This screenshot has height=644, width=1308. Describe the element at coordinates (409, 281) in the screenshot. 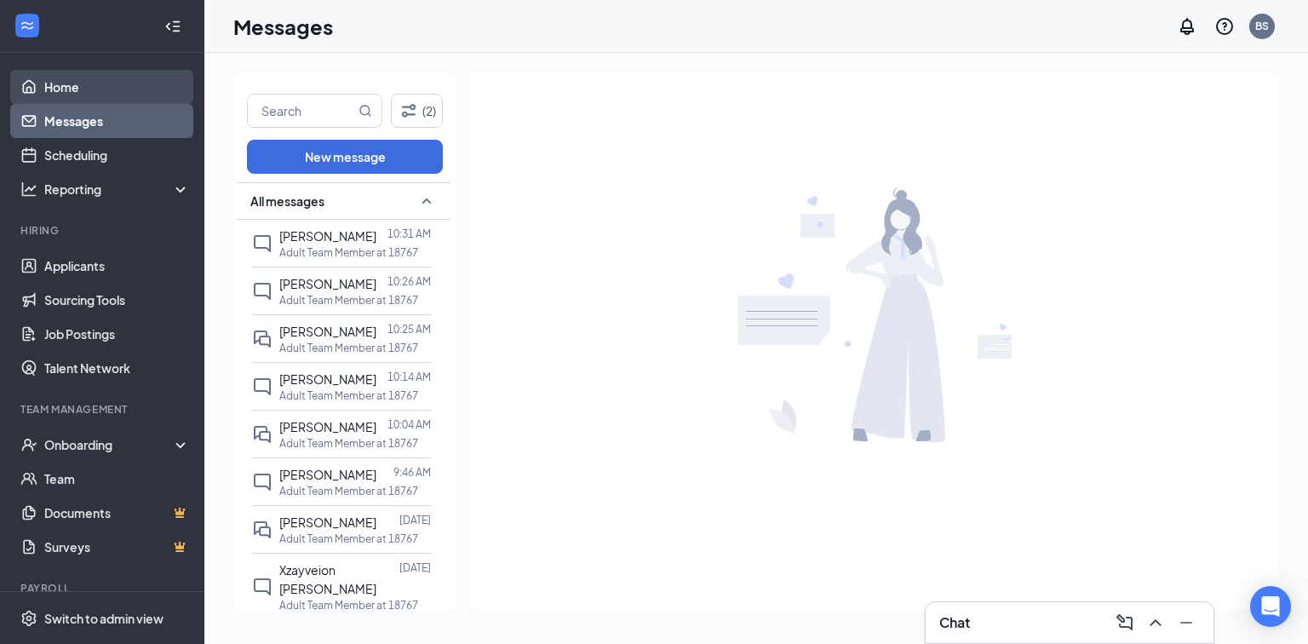

I see `p: 10:26 AM` at that location.